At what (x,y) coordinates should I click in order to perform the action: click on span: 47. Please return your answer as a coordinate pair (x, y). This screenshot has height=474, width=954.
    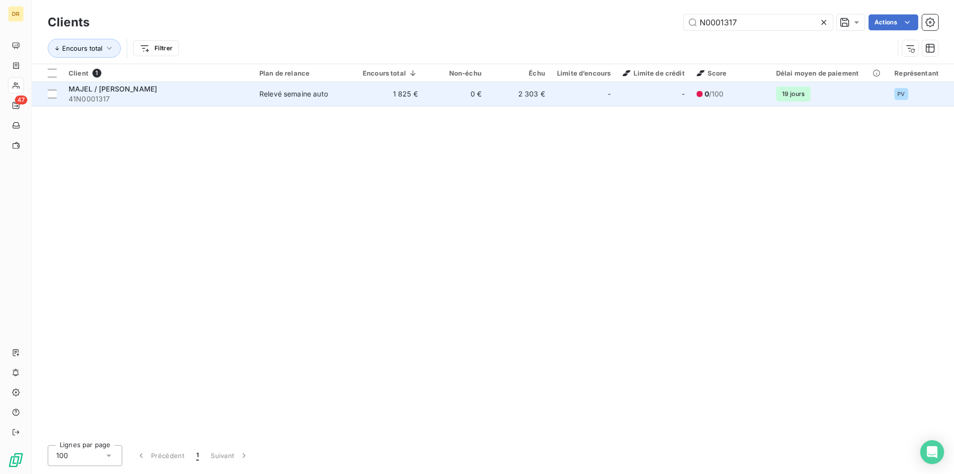
    Looking at the image, I should click on (21, 100).